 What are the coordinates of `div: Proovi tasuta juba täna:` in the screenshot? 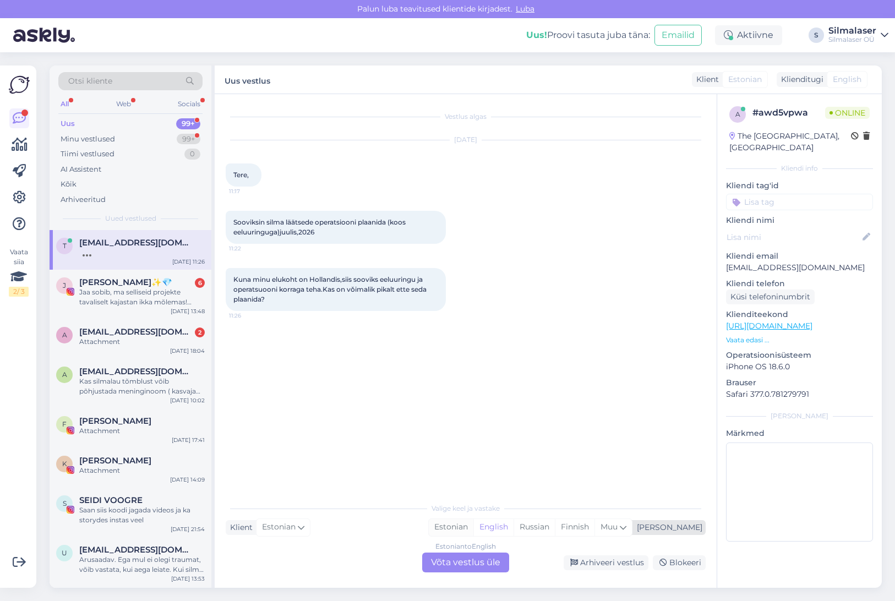 It's located at (588, 35).